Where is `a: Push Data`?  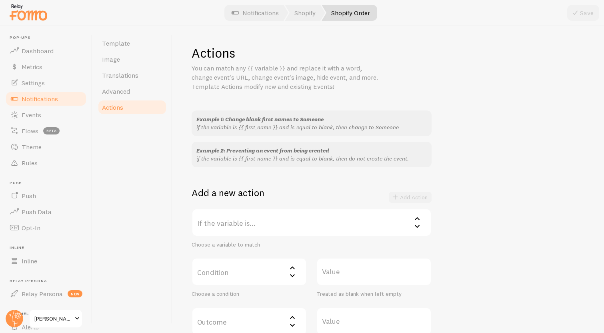 a: Push Data is located at coordinates (46, 212).